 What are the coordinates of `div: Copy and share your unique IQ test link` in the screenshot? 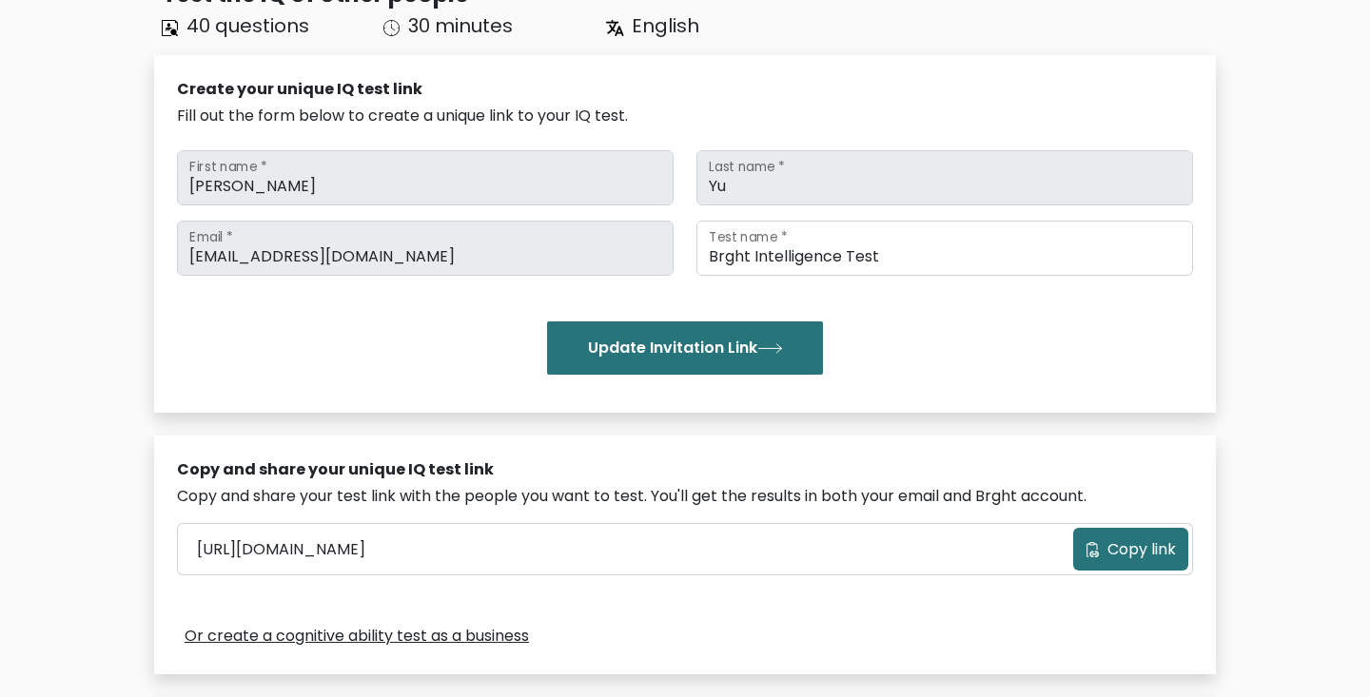 It's located at (685, 470).